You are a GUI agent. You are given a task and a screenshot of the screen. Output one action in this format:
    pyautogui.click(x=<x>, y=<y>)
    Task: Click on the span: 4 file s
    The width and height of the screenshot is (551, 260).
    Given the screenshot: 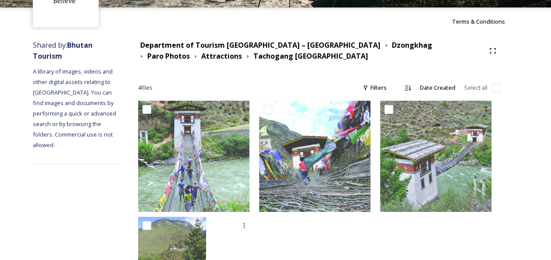 What is the action you would take?
    pyautogui.click(x=145, y=88)
    